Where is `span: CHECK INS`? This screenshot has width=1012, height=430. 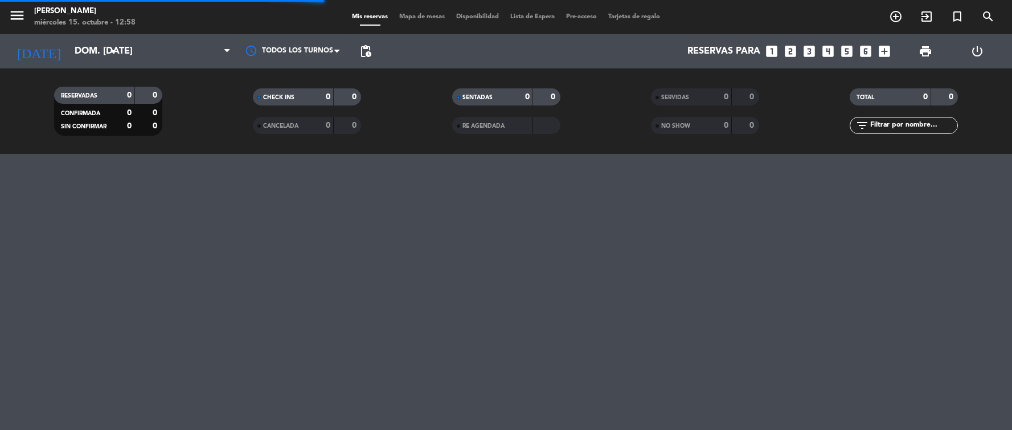 span: CHECK INS is located at coordinates (279, 97).